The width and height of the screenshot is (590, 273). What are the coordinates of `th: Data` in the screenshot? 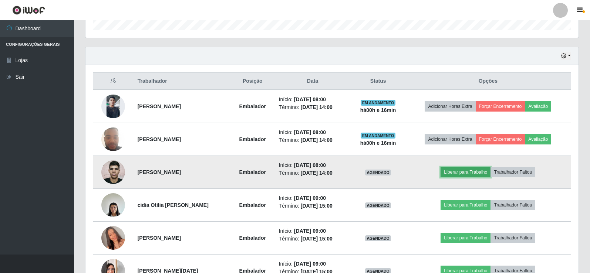 It's located at (312, 81).